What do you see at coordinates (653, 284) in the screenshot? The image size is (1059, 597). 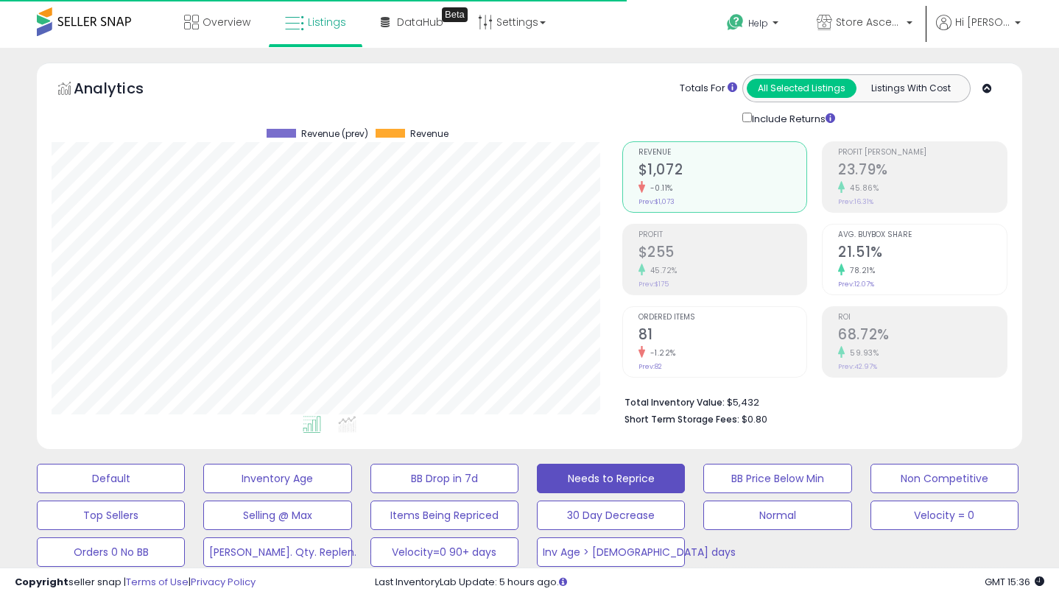 I see `small: Prev: $175` at bounding box center [653, 284].